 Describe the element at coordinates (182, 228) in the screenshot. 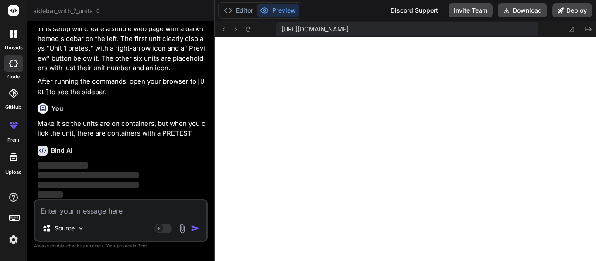

I see `img: attachment` at that location.